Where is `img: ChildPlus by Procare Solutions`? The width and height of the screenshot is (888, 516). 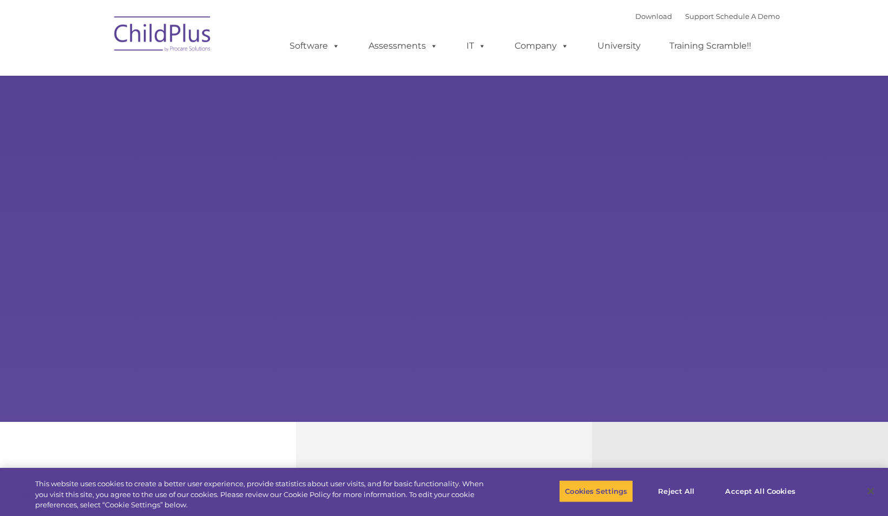 img: ChildPlus by Procare Solutions is located at coordinates (163, 36).